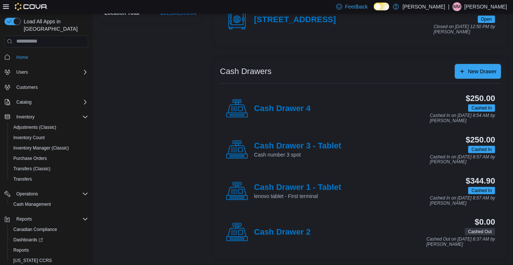 Image resolution: width=513 pixels, height=265 pixels. Describe the element at coordinates (46, 57) in the screenshot. I see `button: Home` at that location.